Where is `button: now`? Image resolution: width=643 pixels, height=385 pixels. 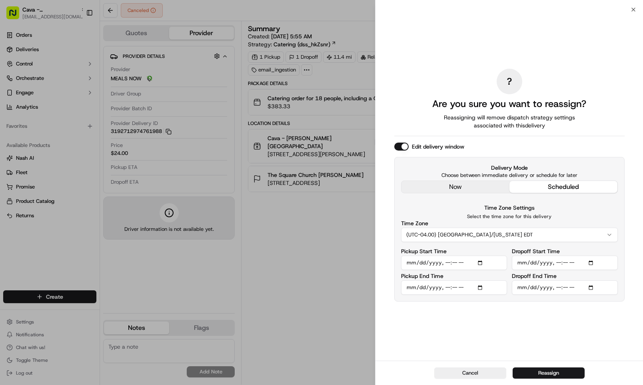
button: now is located at coordinates (455, 187).